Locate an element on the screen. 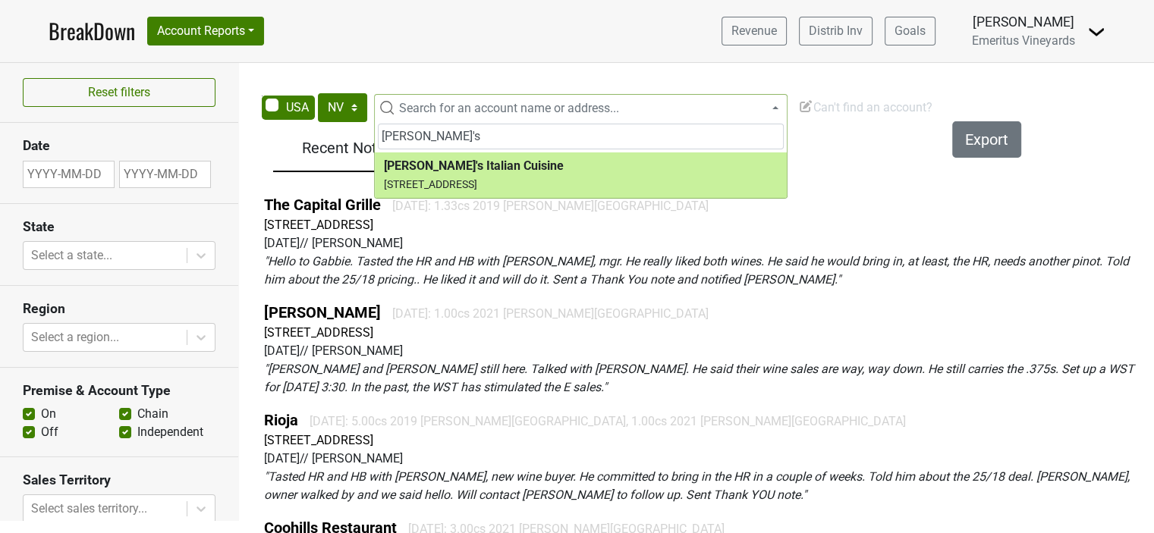 The image size is (1154, 533). a: Revenue is located at coordinates (754, 31).